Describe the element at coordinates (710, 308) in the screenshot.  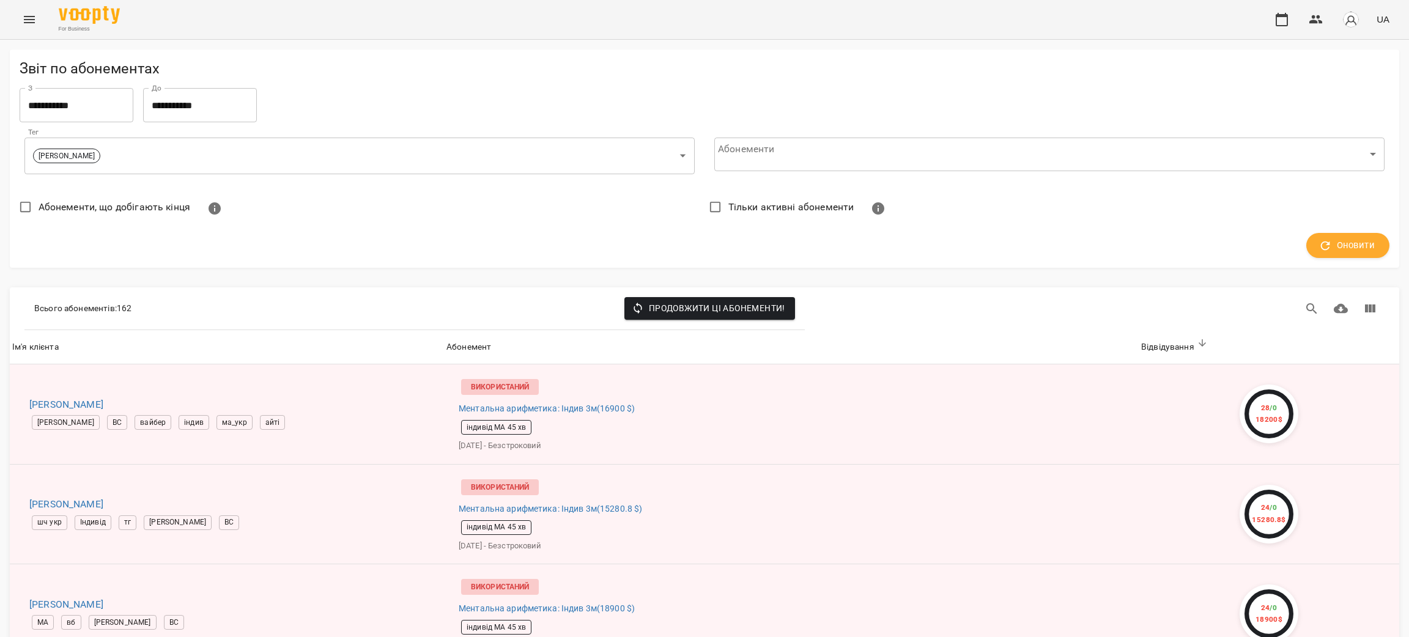
I see `button: Продовжити ці абонементи!` at that location.